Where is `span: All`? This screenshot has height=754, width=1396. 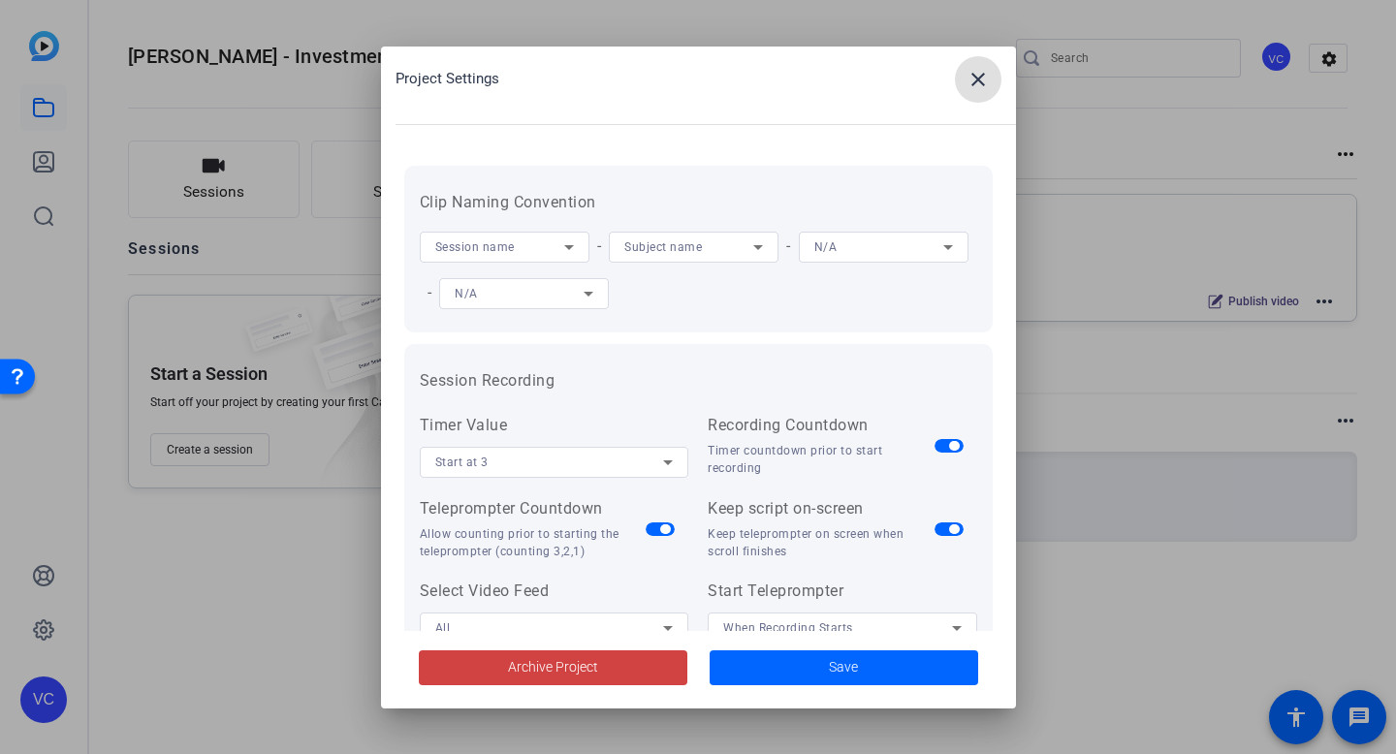 span: All is located at coordinates (443, 628).